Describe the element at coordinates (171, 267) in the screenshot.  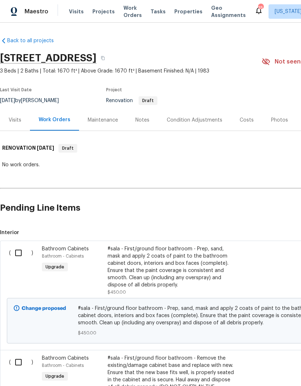
I see `div: #sala - First/ground floor bathroom - Prep, sand, mask and apply 2 coats of paint to the bathroom...` at that location.